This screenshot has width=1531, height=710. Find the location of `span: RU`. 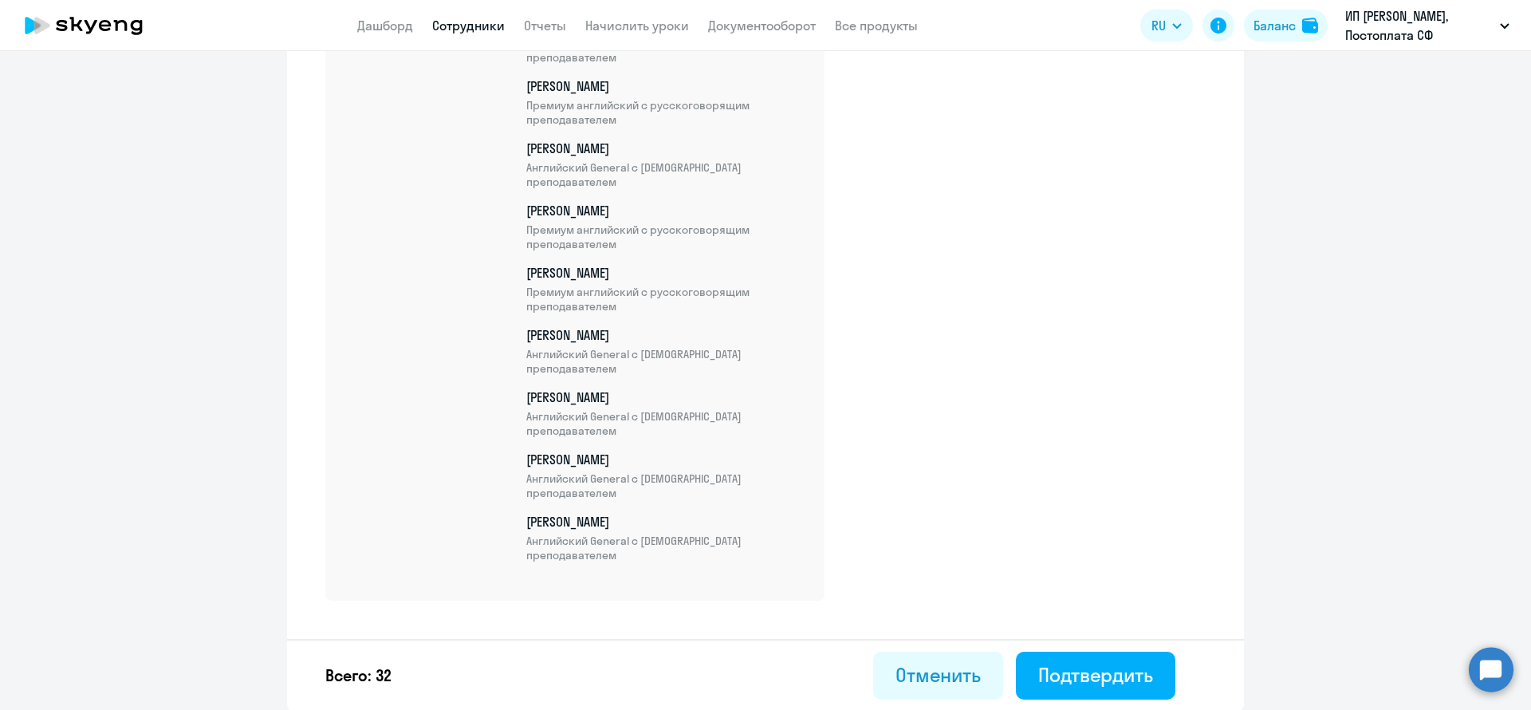

span: RU is located at coordinates (1159, 26).